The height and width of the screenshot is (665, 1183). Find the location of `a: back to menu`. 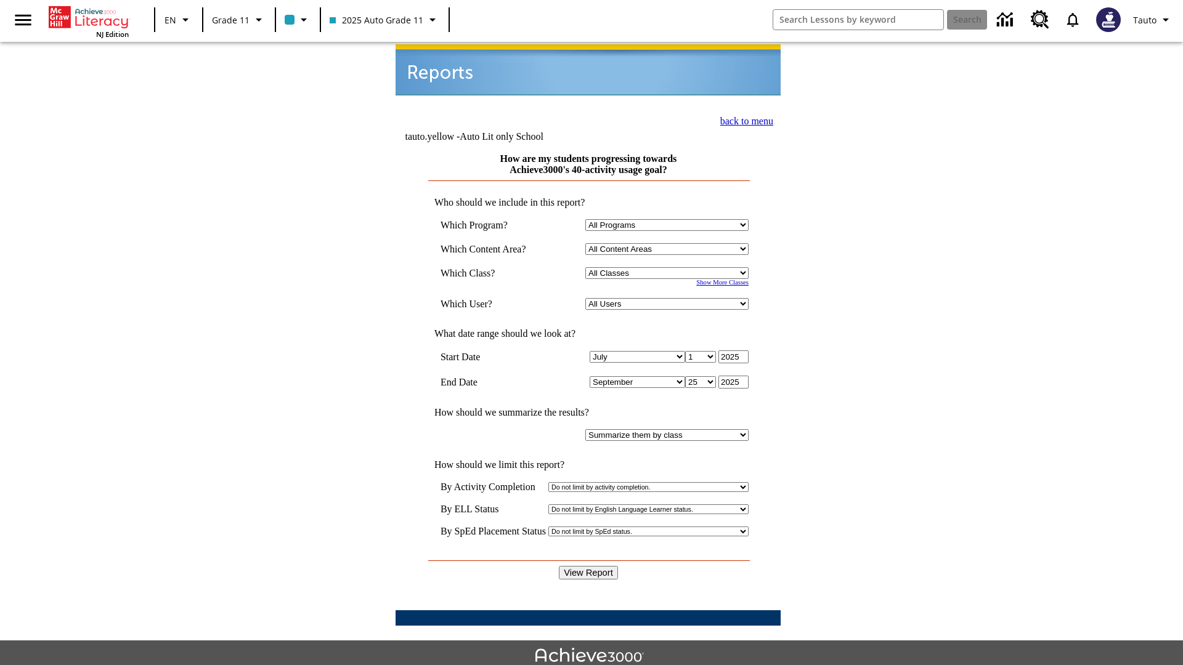

a: back to menu is located at coordinates (747, 121).